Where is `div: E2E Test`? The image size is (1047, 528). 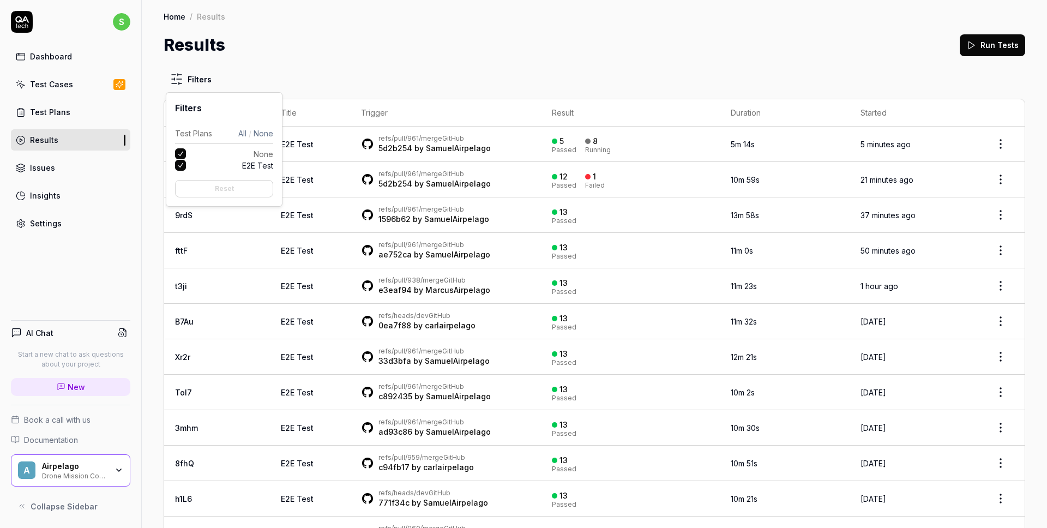
div: E2E Test is located at coordinates (257, 165).